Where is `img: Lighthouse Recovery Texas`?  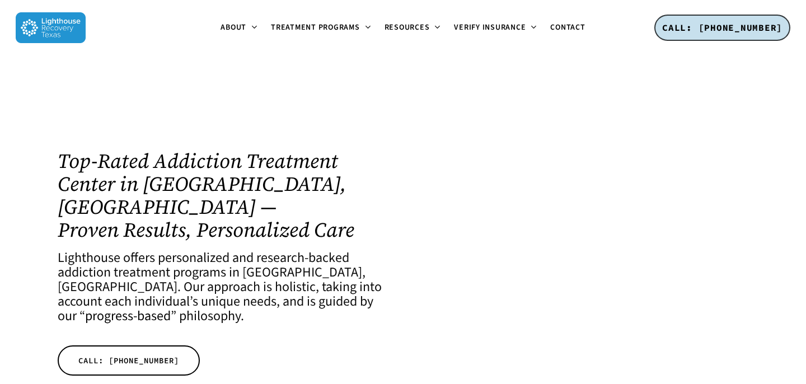 img: Lighthouse Recovery Texas is located at coordinates (50, 27).